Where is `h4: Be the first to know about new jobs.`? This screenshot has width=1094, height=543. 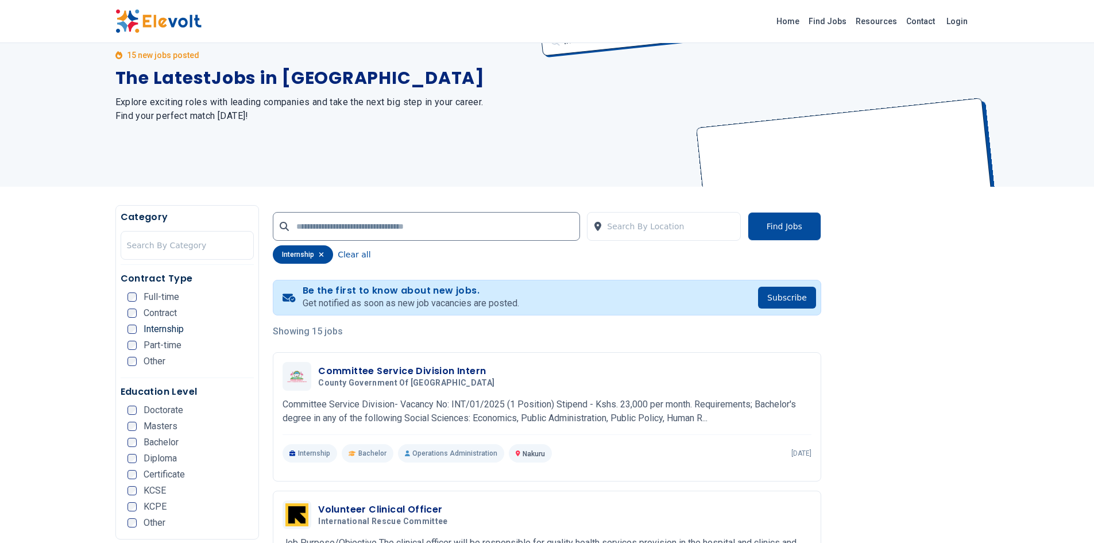
h4: Be the first to know about new jobs. is located at coordinates (411, 291).